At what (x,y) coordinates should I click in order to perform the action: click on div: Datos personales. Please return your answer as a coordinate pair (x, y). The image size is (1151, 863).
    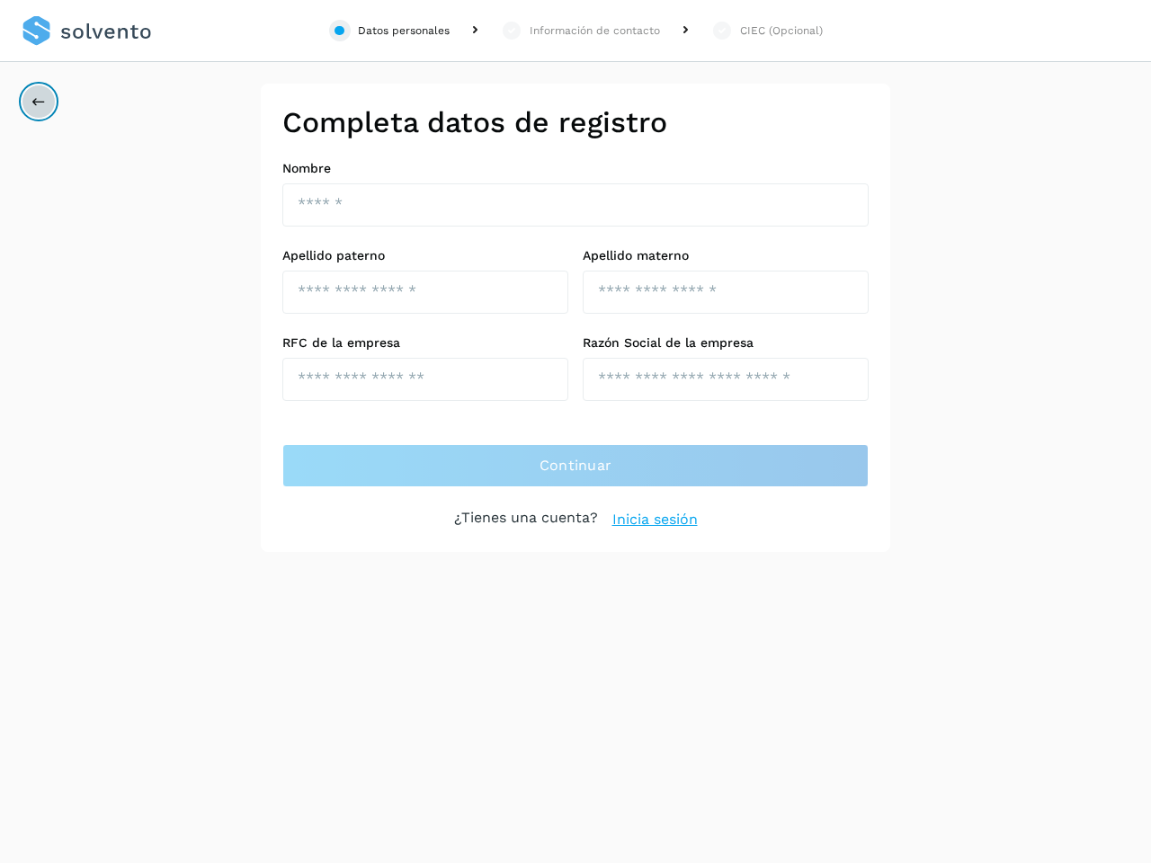
    Looking at the image, I should click on (404, 31).